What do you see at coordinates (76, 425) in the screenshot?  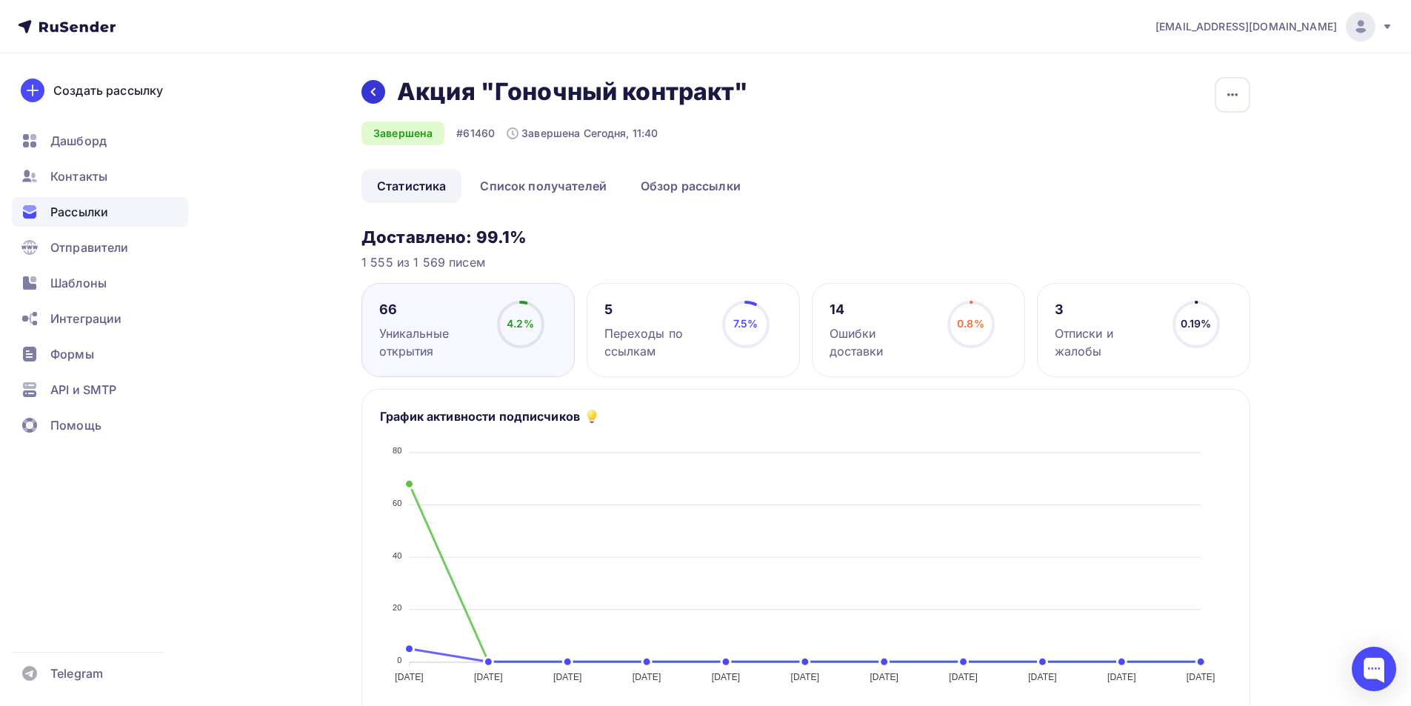 I see `span: Помощь` at bounding box center [76, 425].